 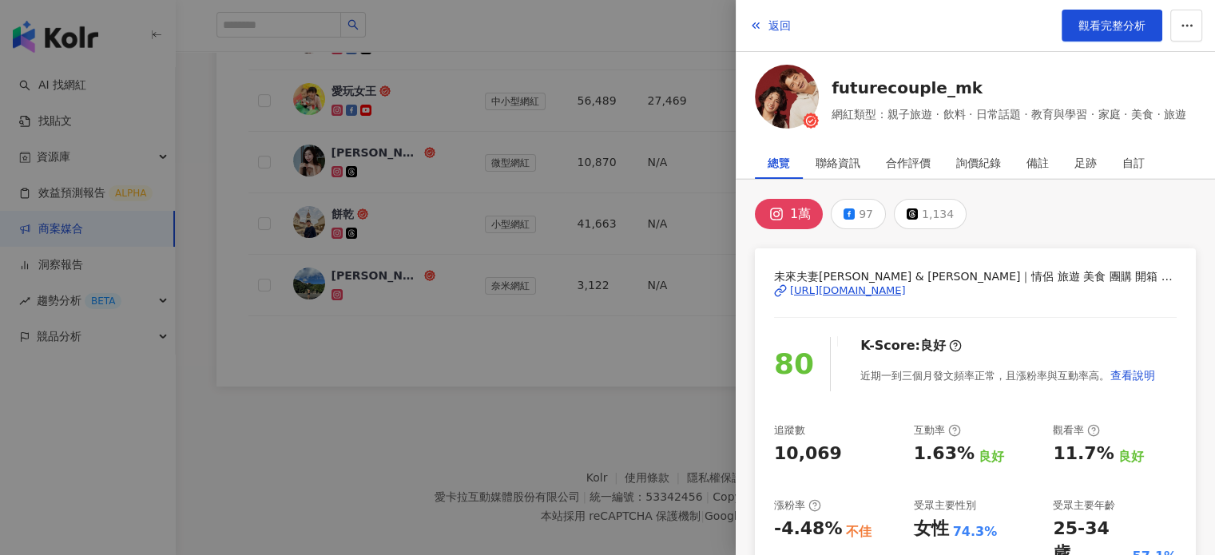 What do you see at coordinates (789, 431) in the screenshot?
I see `div: 追蹤數` at bounding box center [789, 431].